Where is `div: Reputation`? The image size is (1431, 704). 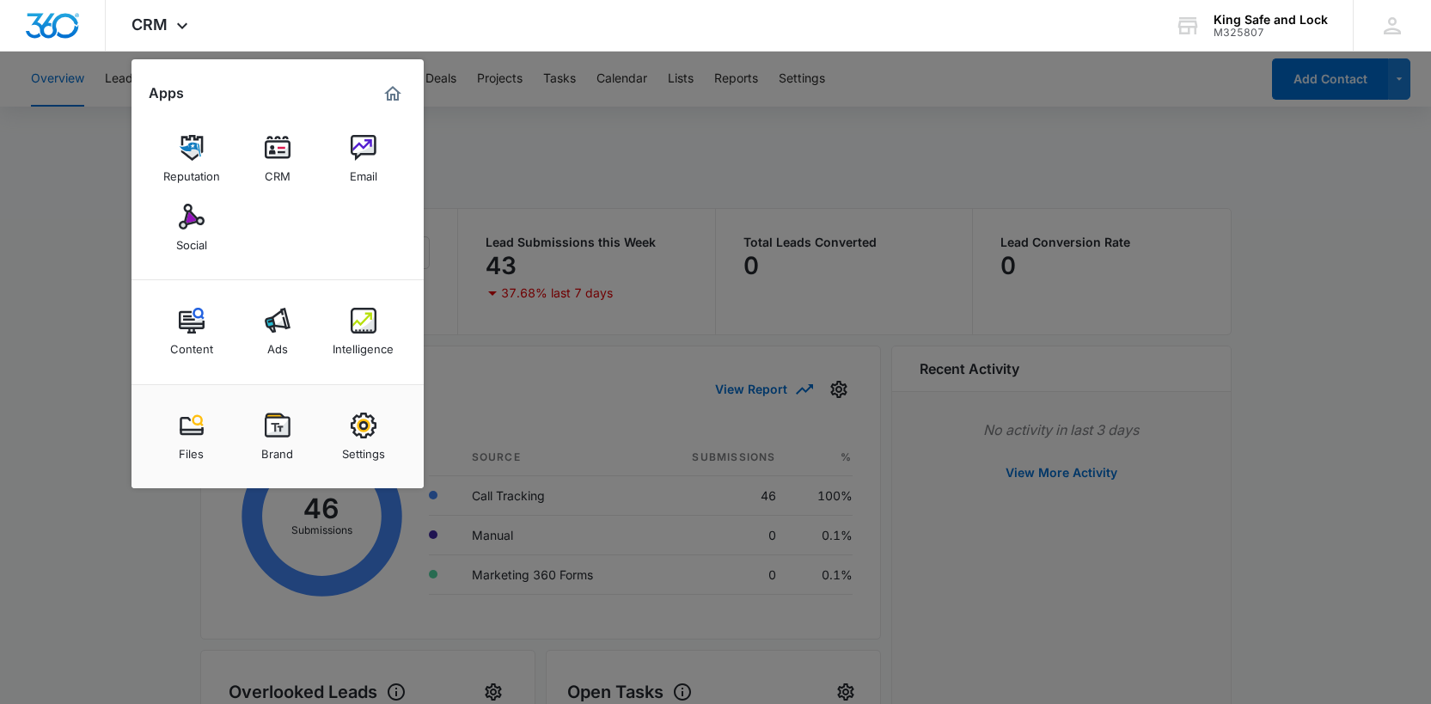
div: Reputation is located at coordinates (192, 172).